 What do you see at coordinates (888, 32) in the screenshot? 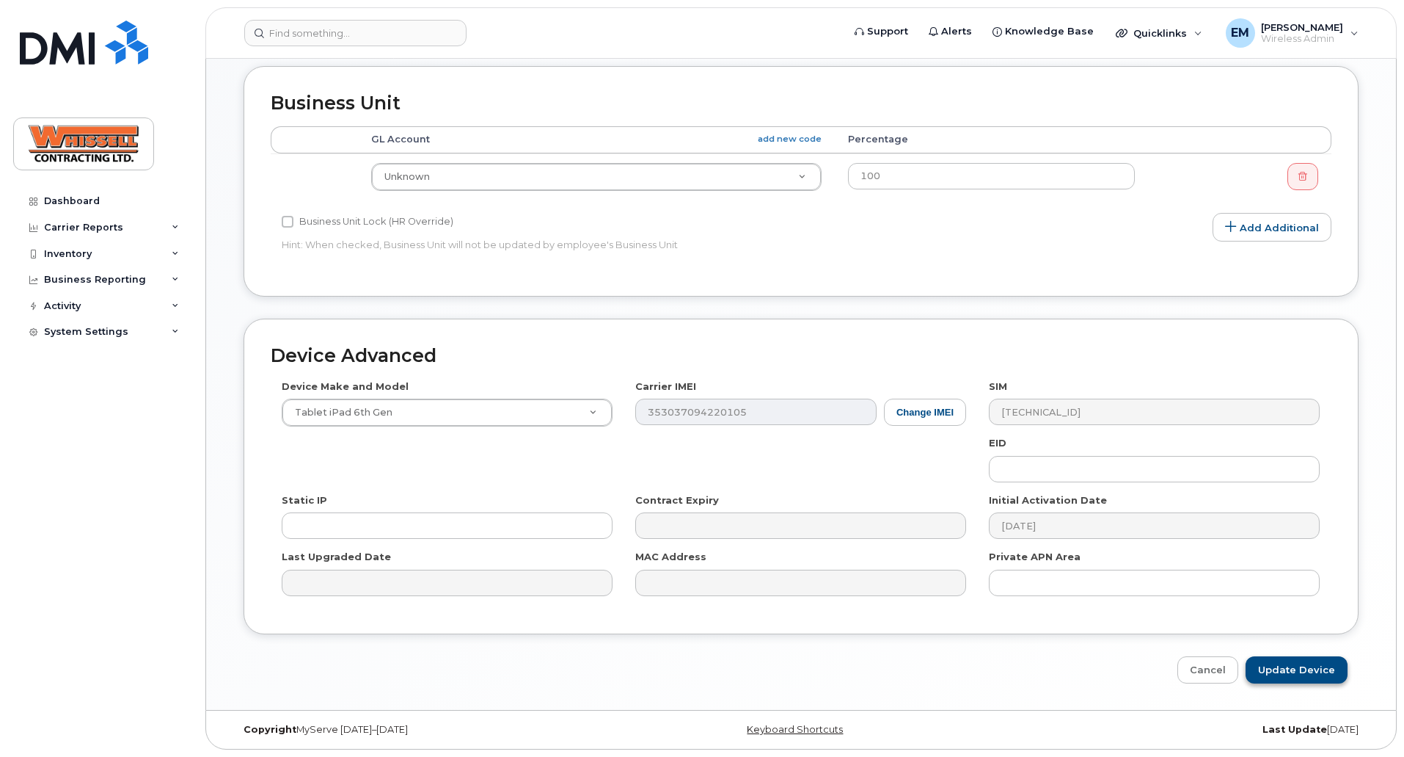
I see `span: Support` at bounding box center [888, 32].